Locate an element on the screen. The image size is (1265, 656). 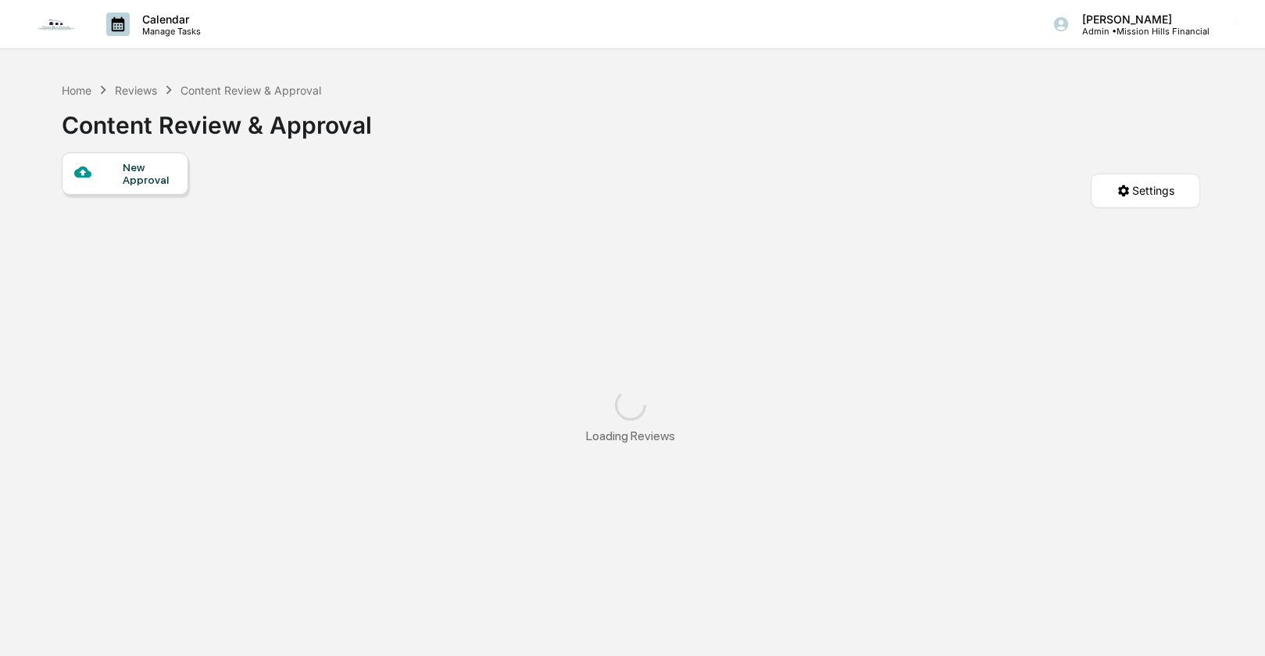
p: Admin • Mission Hills Financial is located at coordinates (1140, 31).